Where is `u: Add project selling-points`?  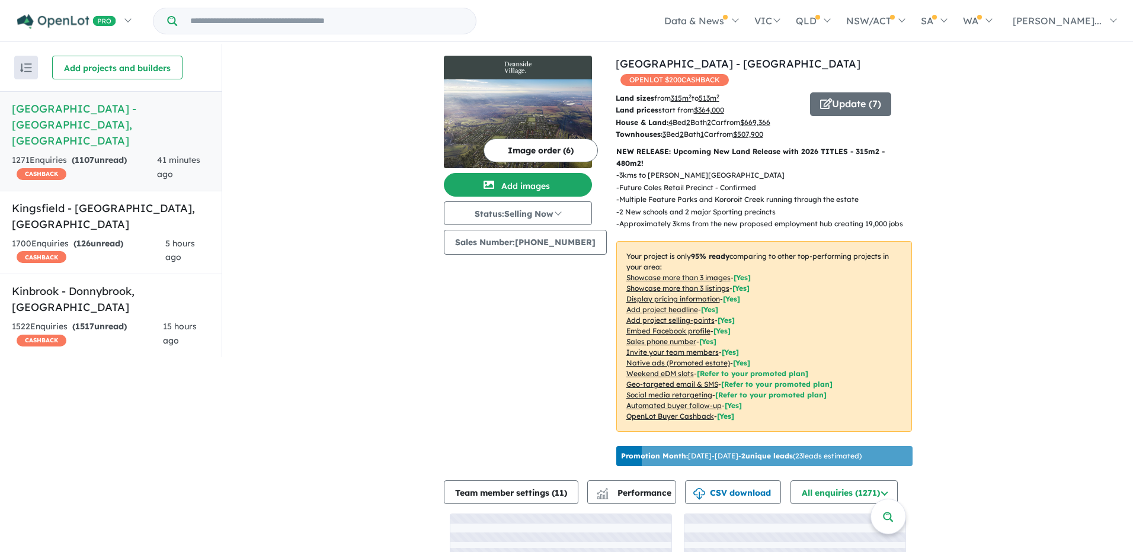
u: Add project selling-points is located at coordinates (670, 320).